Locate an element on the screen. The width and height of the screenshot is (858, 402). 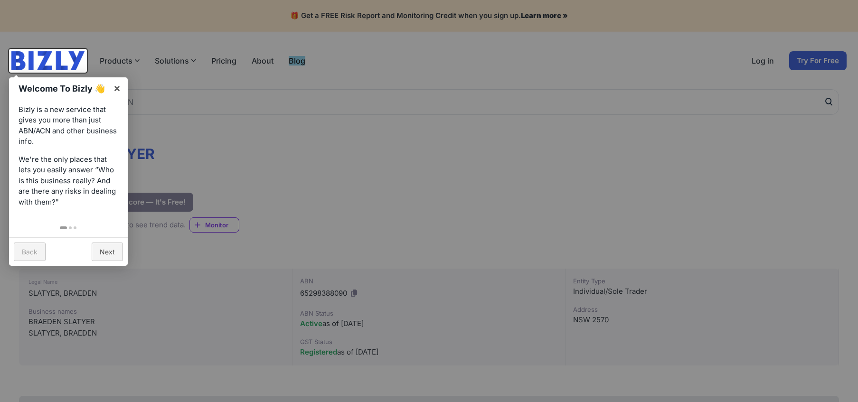
h1: Welcome To Bizly 👋 is located at coordinates (63, 88).